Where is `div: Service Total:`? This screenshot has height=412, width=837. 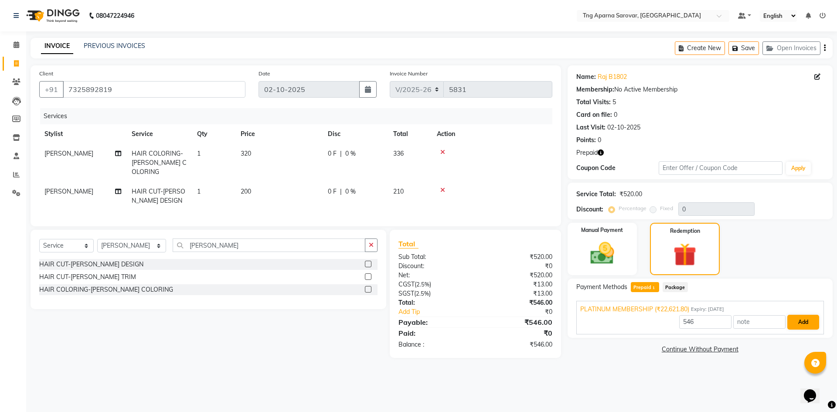 div: Service Total: is located at coordinates (596, 194).